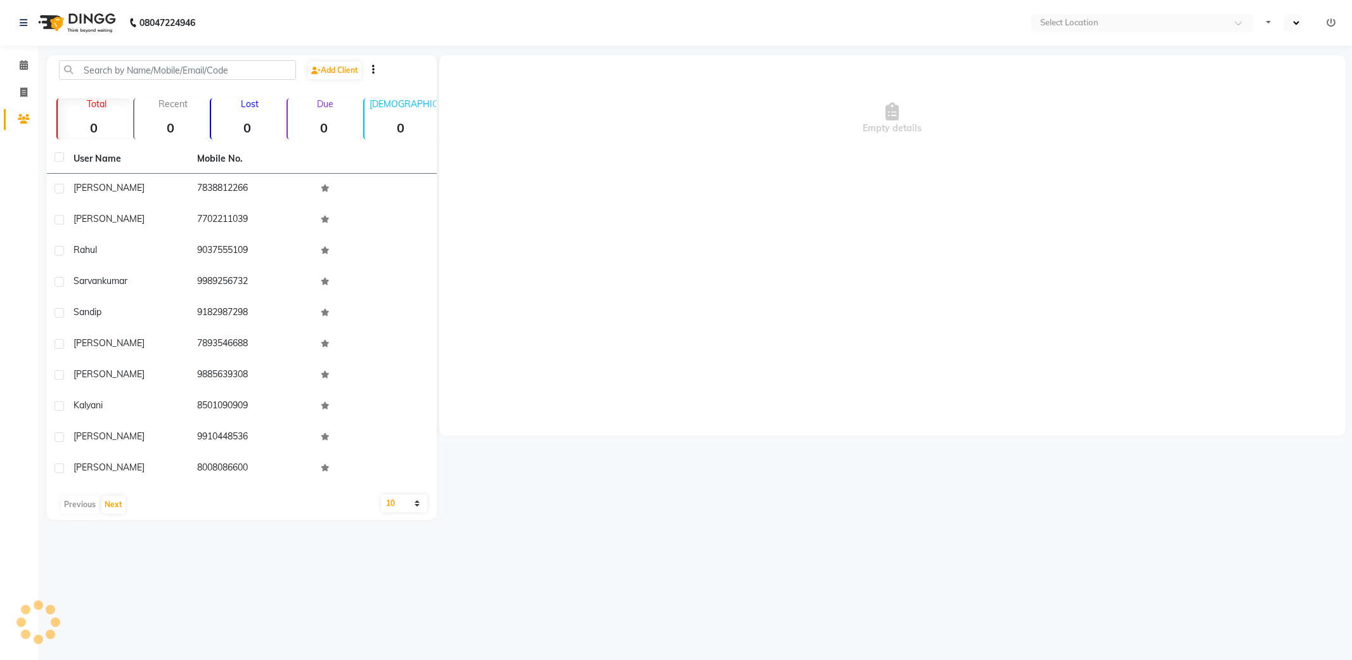  What do you see at coordinates (250, 104) in the screenshot?
I see `p: Lost` at bounding box center [250, 104].